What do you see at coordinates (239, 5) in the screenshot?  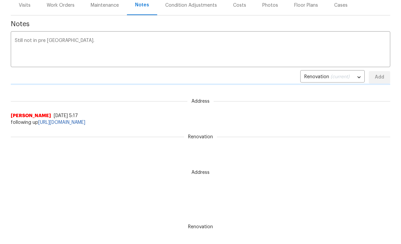 I see `div: Costs` at bounding box center [239, 5].